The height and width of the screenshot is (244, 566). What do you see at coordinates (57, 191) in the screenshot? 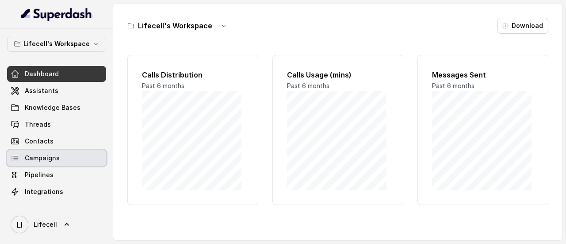
I see `a: Integrations` at bounding box center [57, 191].